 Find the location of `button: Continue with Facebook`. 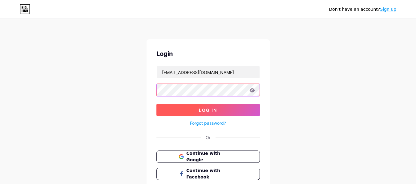

button: Continue with Facebook is located at coordinates (208, 174).